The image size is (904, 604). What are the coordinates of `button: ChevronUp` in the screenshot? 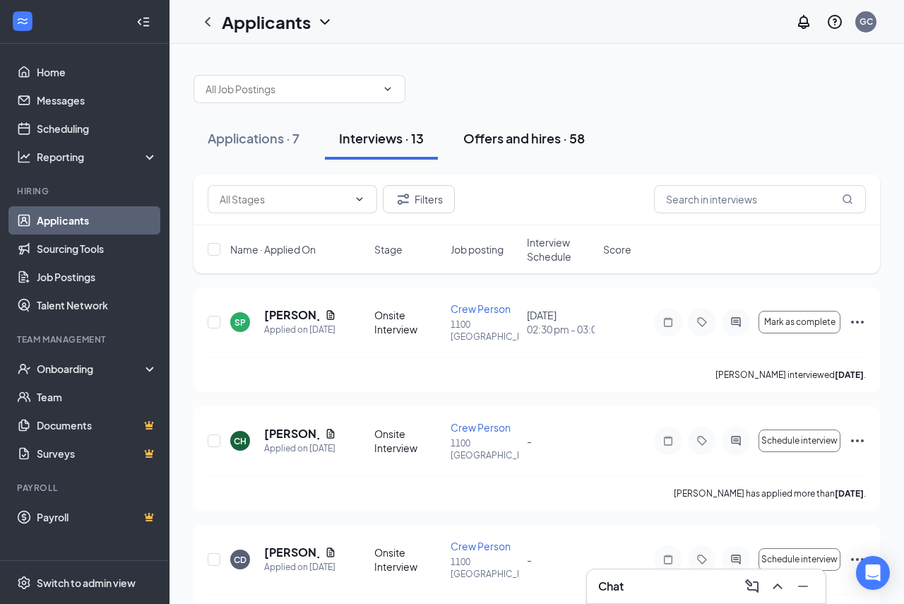 It's located at (777, 586).